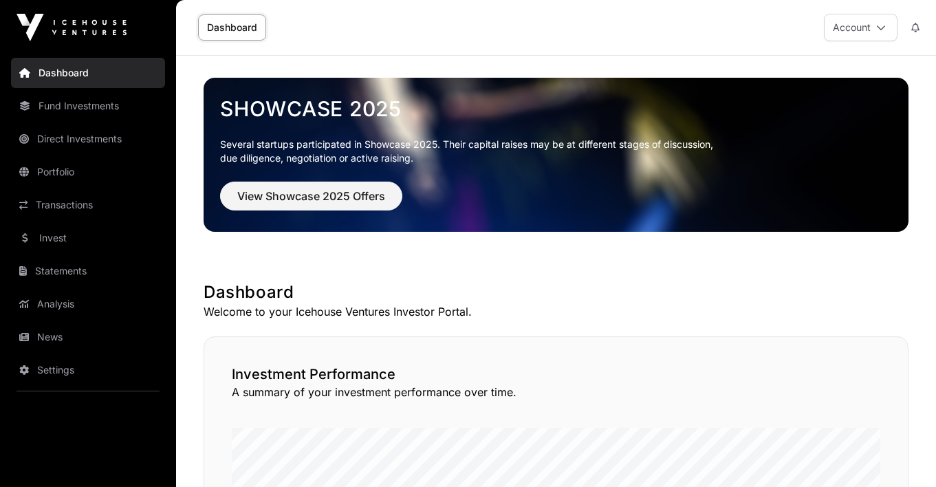 This screenshot has height=487, width=936. Describe the element at coordinates (88, 271) in the screenshot. I see `a: Statements` at that location.